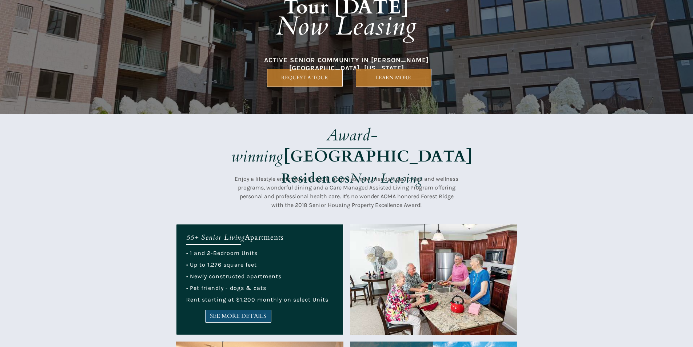 This screenshot has height=347, width=693. Describe the element at coordinates (238, 316) in the screenshot. I see `span: SEE MORE DETAILS` at that location.